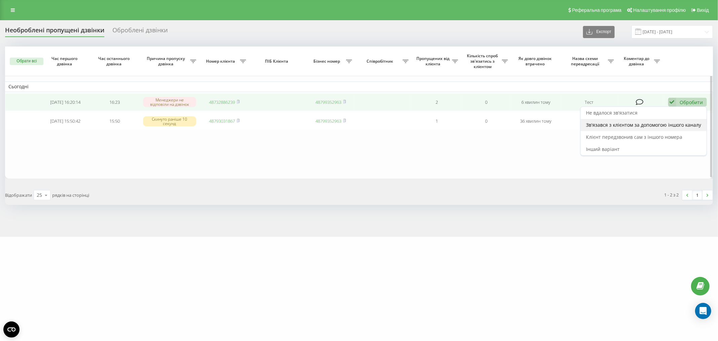 This screenshot has width=718, height=341. I want to click on span: Кількість спроб зв'язатись з клієнтом, so click(483, 61).